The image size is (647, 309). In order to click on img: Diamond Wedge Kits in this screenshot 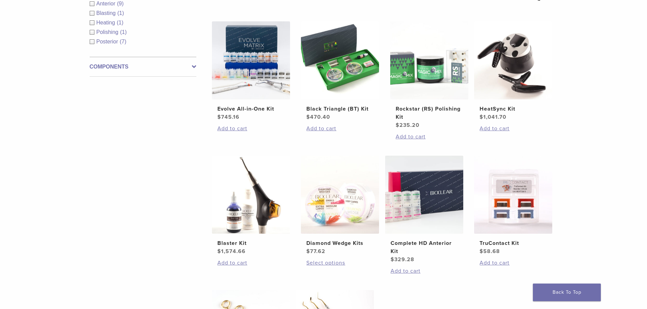, I will do `click(340, 195)`.